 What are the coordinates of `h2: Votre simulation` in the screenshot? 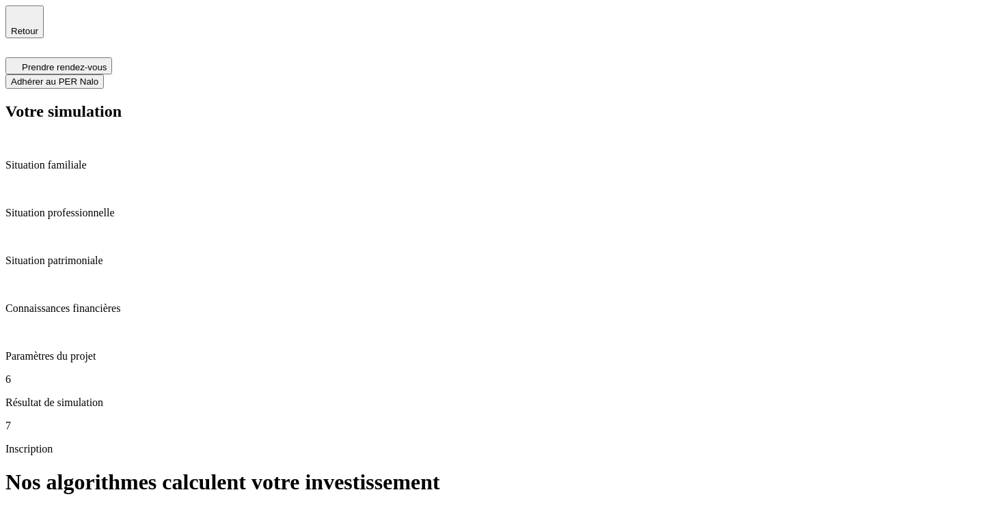 It's located at (492, 111).